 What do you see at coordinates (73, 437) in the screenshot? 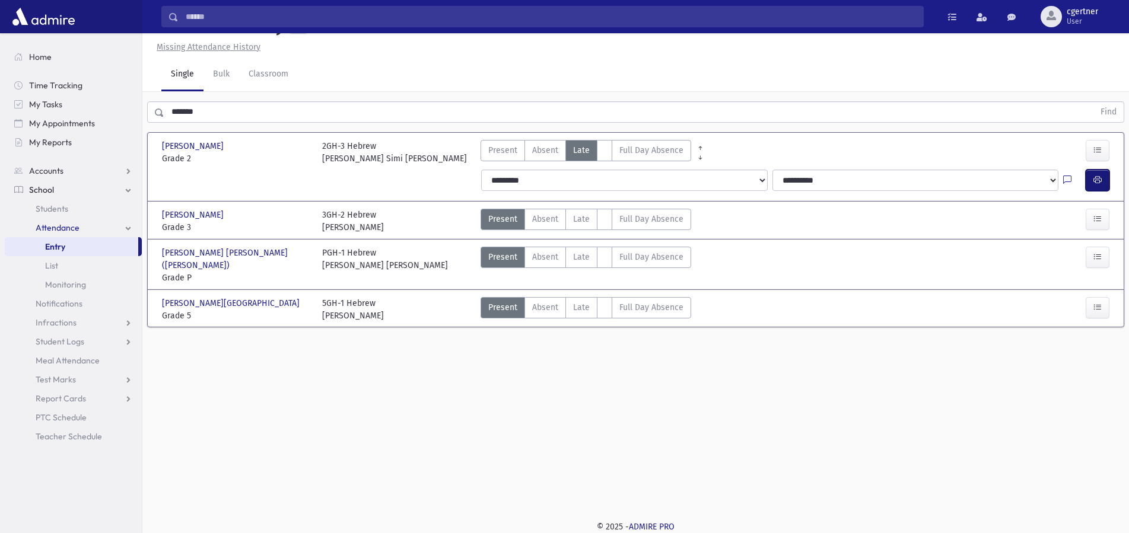
I see `a: Teacher Schedule` at bounding box center [73, 437].